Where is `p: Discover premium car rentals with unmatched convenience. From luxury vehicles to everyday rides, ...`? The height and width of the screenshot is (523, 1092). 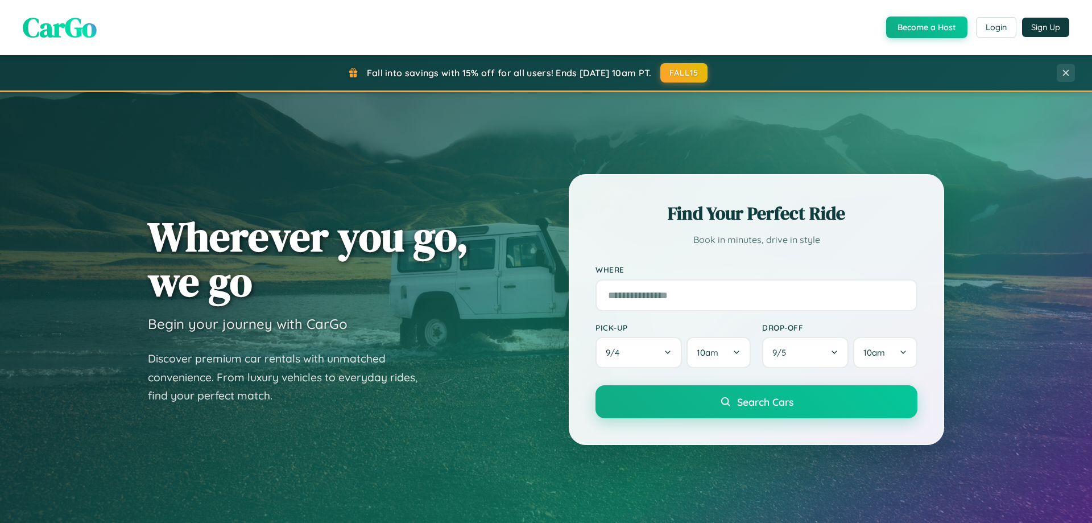
p: Discover premium car rentals with unmatched convenience. From luxury vehicles to everyday rides, ... is located at coordinates (290, 377).